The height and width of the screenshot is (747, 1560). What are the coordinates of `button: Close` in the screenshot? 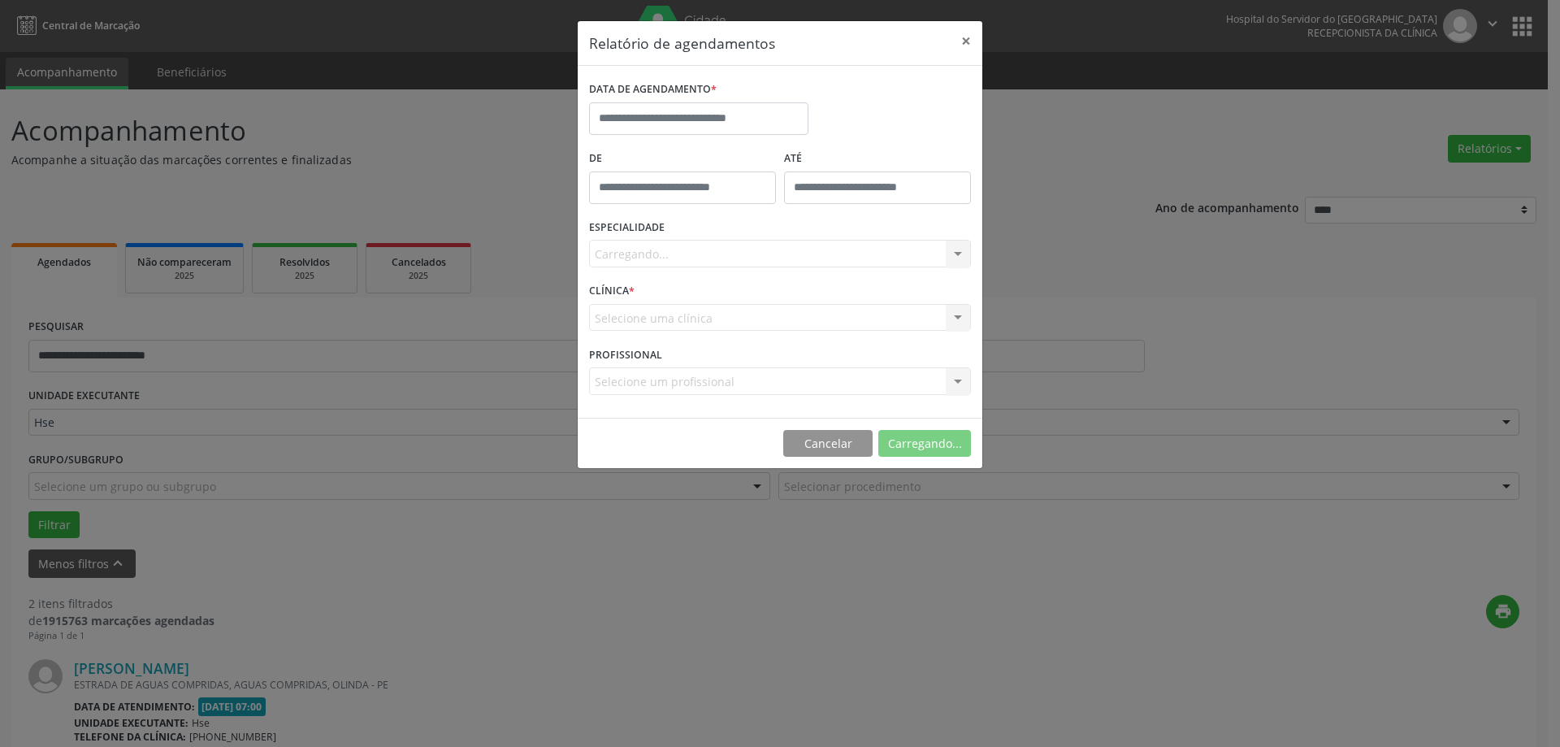 It's located at (966, 41).